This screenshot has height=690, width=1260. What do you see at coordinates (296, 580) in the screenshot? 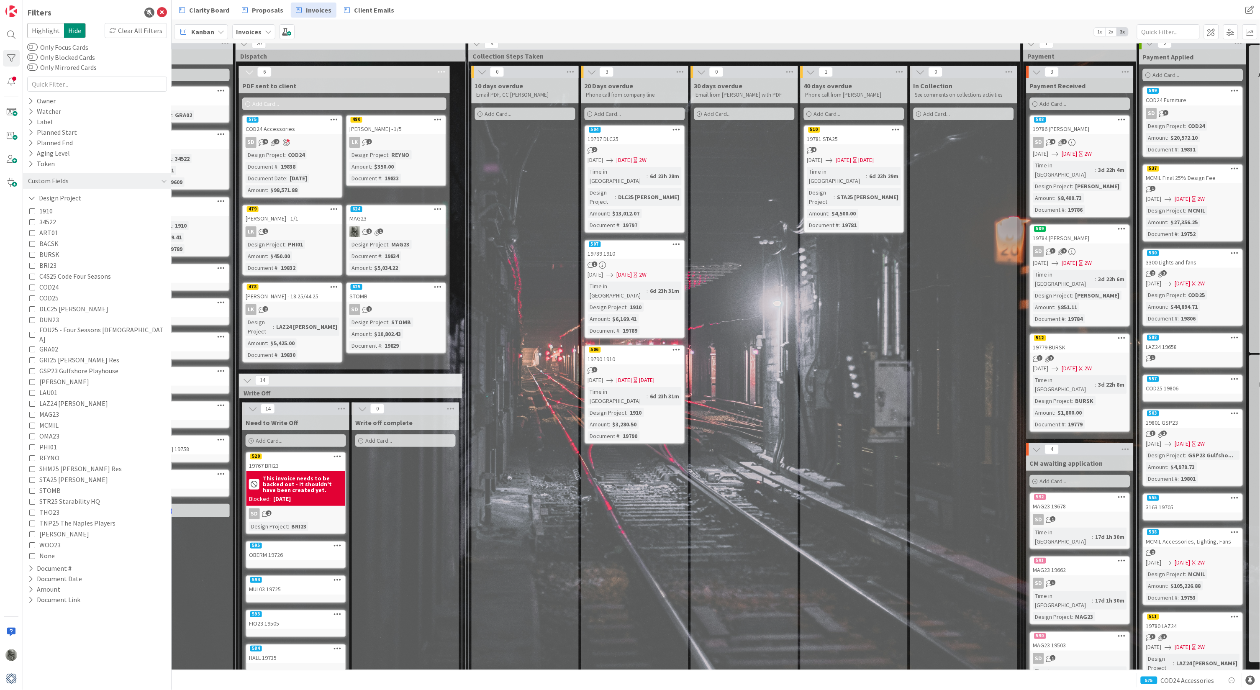
I see `div: 594` at bounding box center [296, 580].